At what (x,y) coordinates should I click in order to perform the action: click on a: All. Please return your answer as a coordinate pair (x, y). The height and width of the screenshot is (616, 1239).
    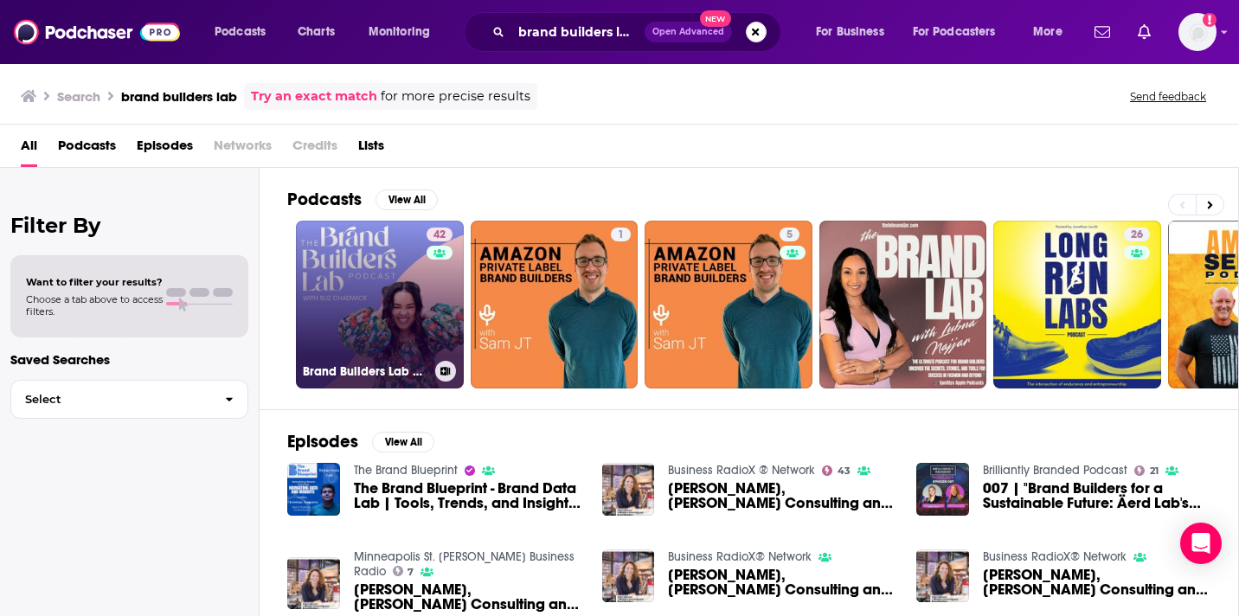
    Looking at the image, I should click on (29, 149).